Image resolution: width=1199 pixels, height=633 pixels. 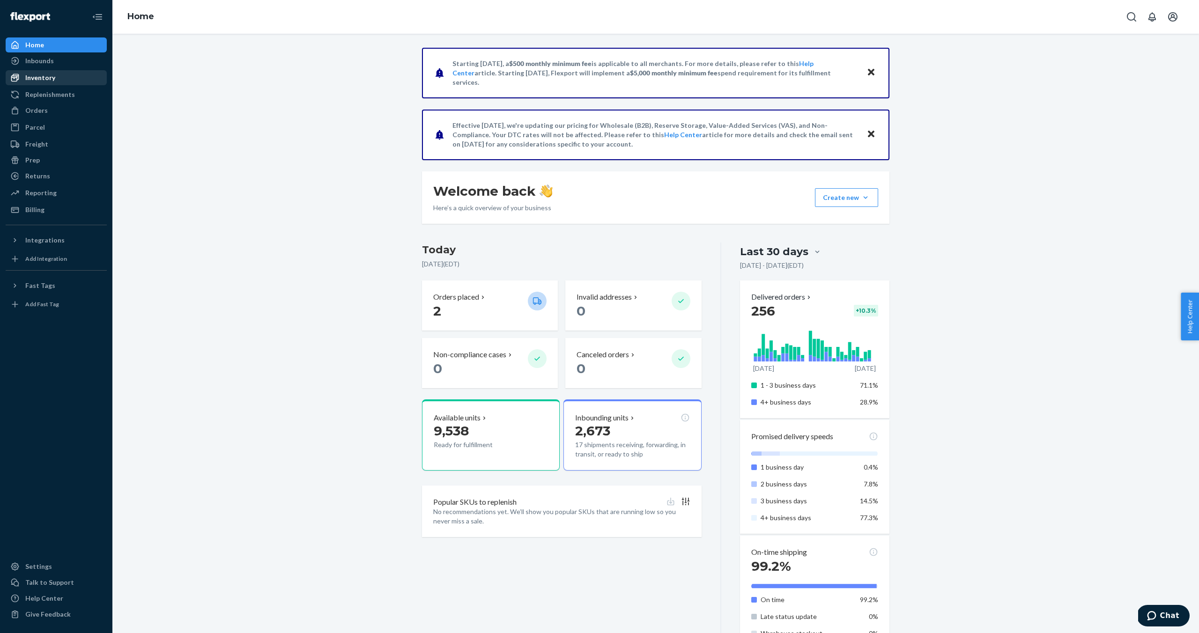 I want to click on span: 0%, so click(x=873, y=616).